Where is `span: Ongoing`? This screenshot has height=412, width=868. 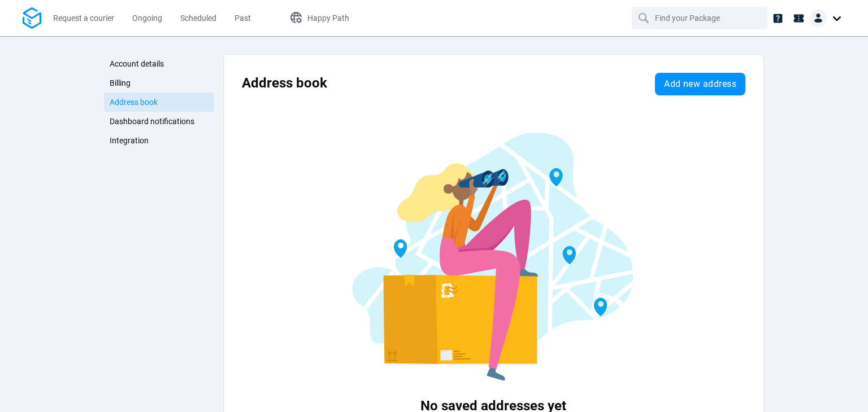
span: Ongoing is located at coordinates (147, 18).